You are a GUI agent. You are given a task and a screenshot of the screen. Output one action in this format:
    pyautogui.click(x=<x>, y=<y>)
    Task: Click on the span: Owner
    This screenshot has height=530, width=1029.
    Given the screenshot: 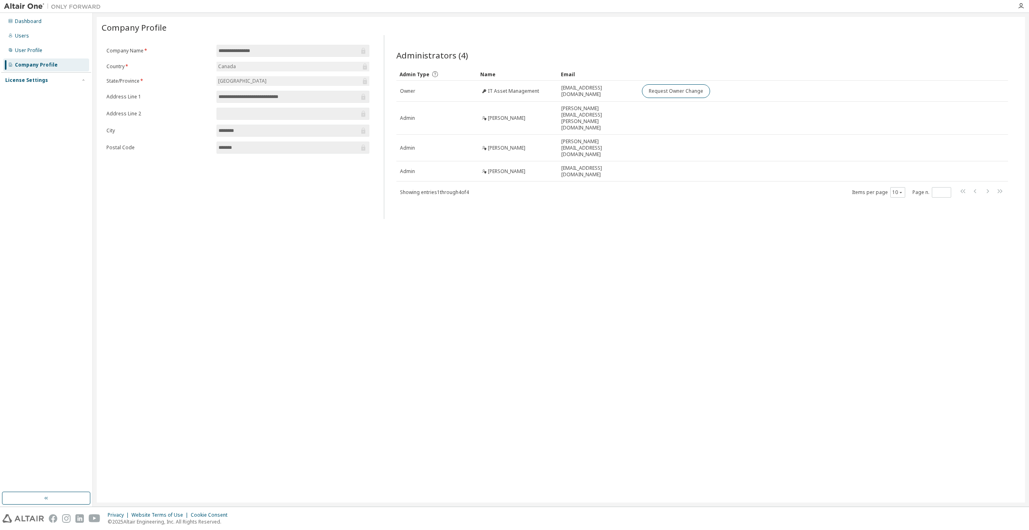 What is the action you would take?
    pyautogui.click(x=408, y=91)
    